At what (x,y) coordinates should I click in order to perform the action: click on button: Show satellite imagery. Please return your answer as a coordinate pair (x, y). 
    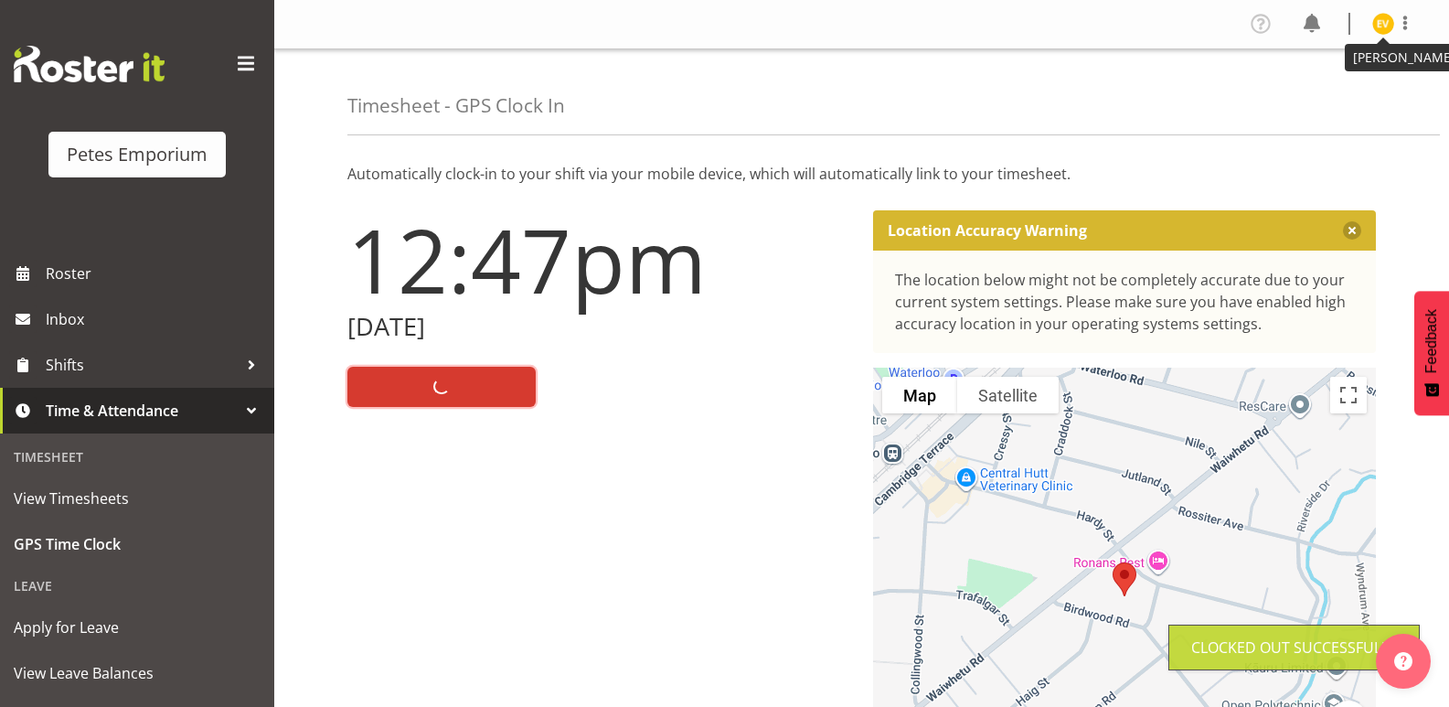
    Looking at the image, I should click on (1008, 395).